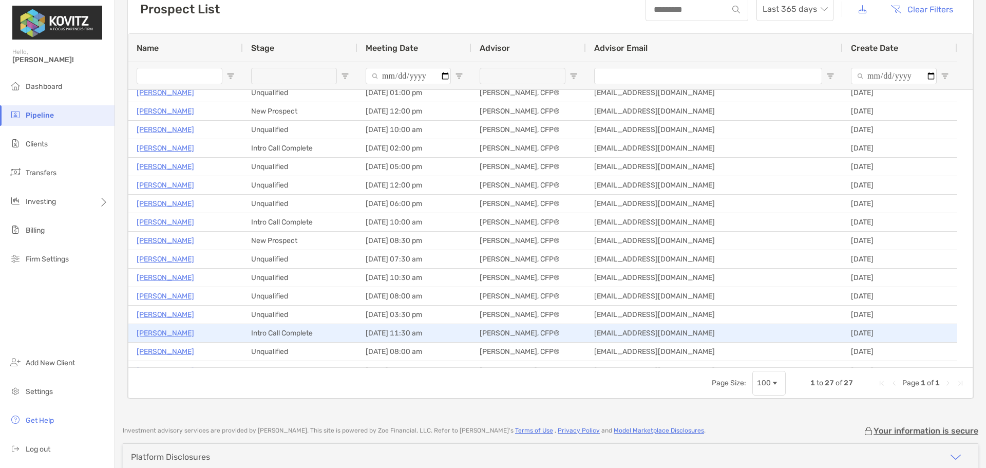 This screenshot has width=986, height=468. I want to click on span: Page, so click(910, 383).